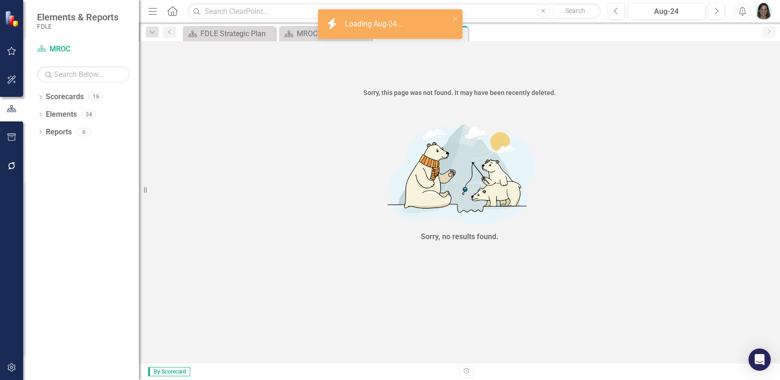 The height and width of the screenshot is (380, 780). Describe the element at coordinates (764, 11) in the screenshot. I see `button: Kristine Largaespada` at that location.